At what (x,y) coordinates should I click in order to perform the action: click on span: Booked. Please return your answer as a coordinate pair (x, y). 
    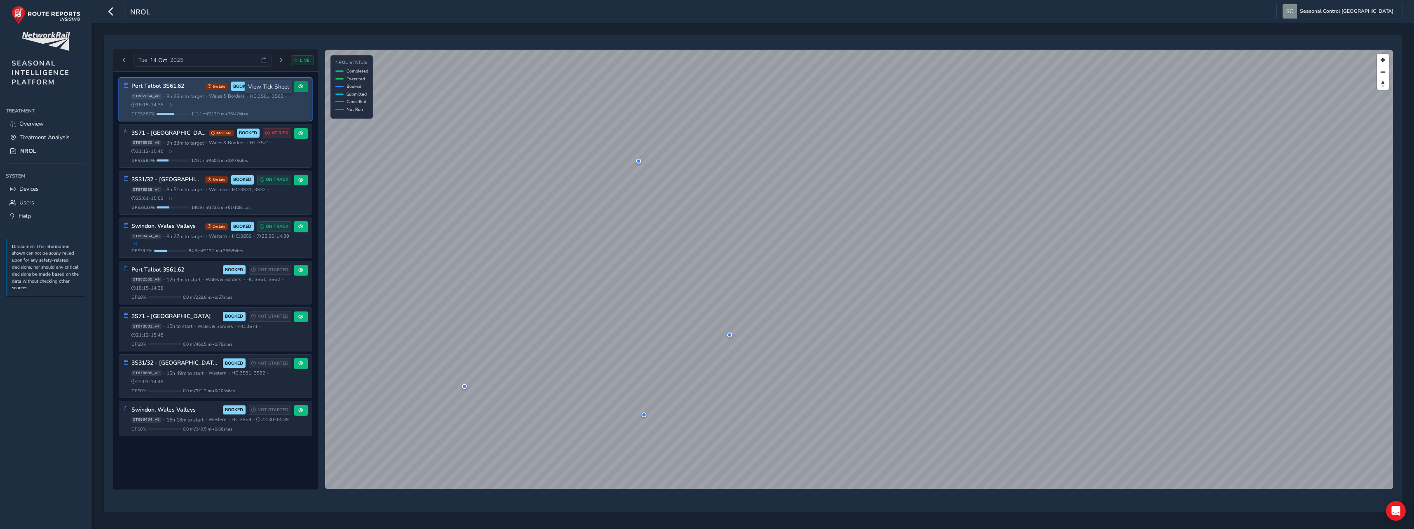
    Looking at the image, I should click on (354, 86).